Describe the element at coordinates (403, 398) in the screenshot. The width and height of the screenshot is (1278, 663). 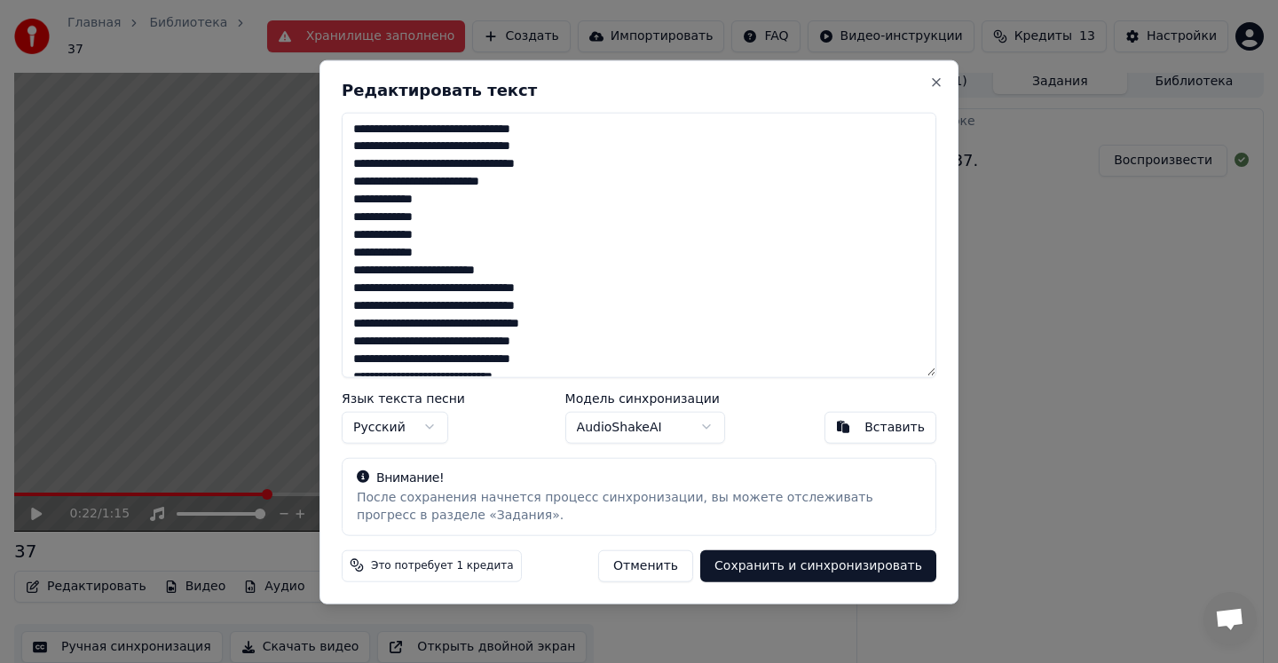
I see `label: Язык текста песни` at that location.